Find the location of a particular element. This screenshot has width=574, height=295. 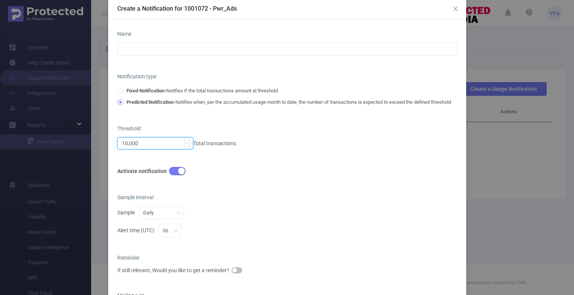

span: Reminder is located at coordinates (128, 257).